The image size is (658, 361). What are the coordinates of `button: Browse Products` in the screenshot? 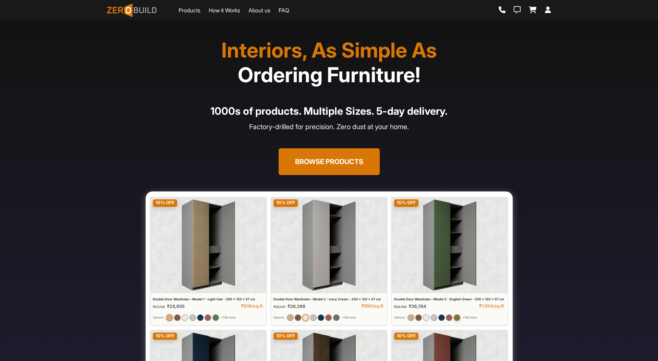 It's located at (329, 162).